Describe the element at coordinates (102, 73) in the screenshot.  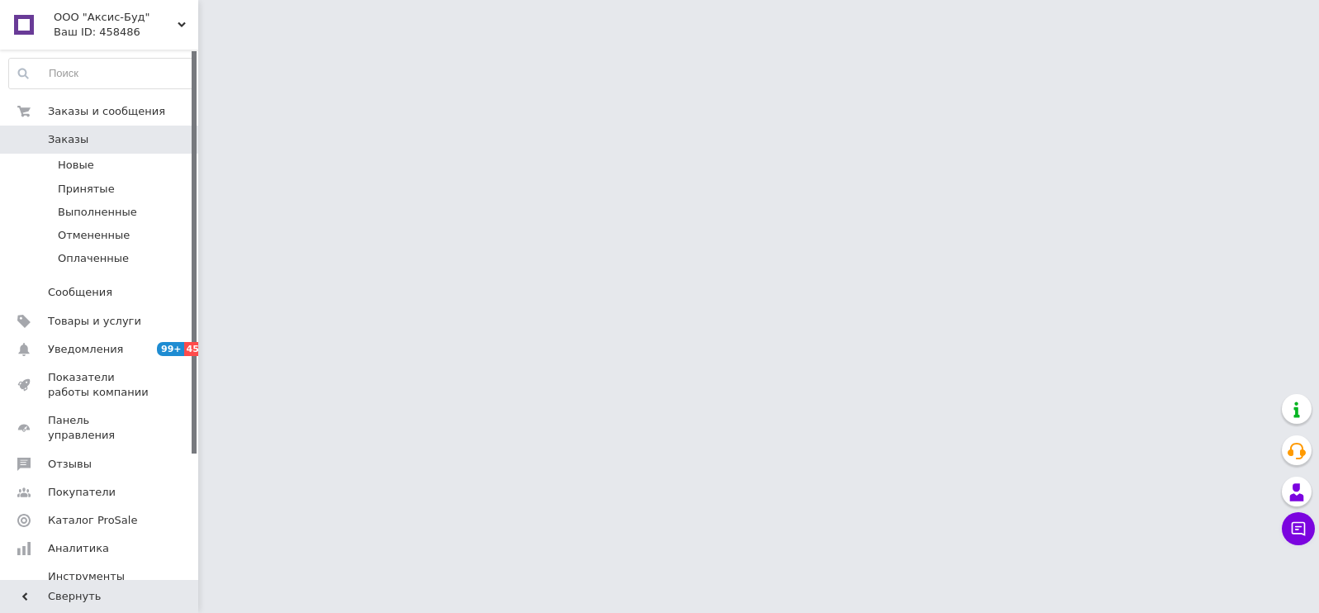
I see `input: Поиск` at that location.